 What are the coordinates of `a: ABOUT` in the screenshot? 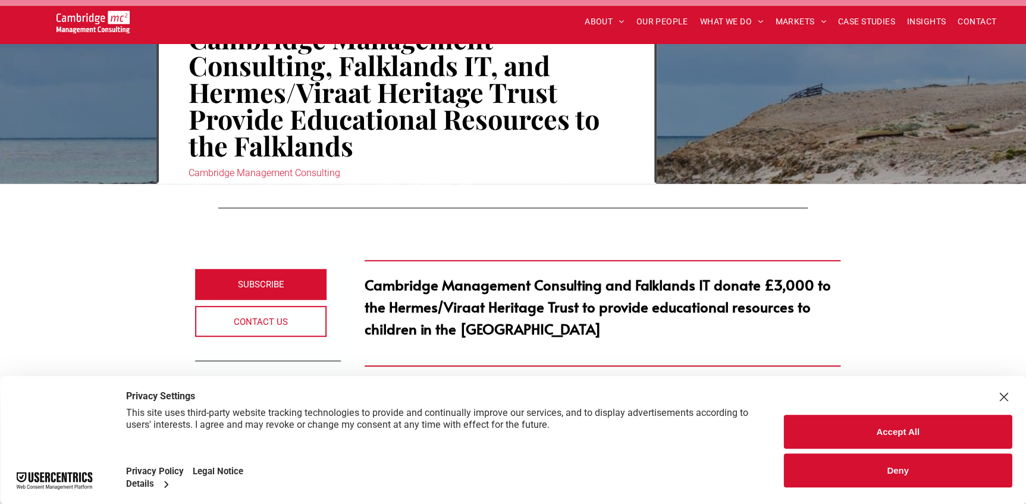 It's located at (604, 21).